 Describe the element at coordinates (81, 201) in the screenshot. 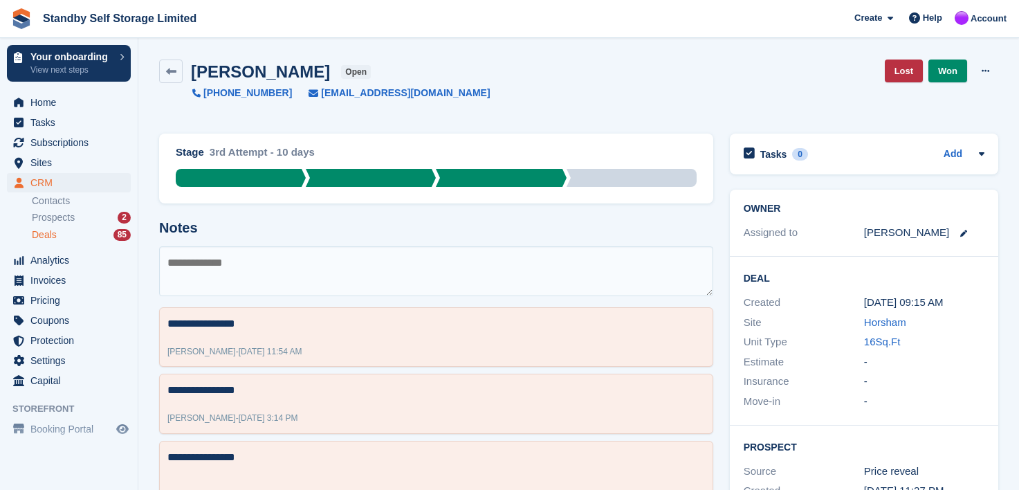

I see `a: Contacts` at that location.